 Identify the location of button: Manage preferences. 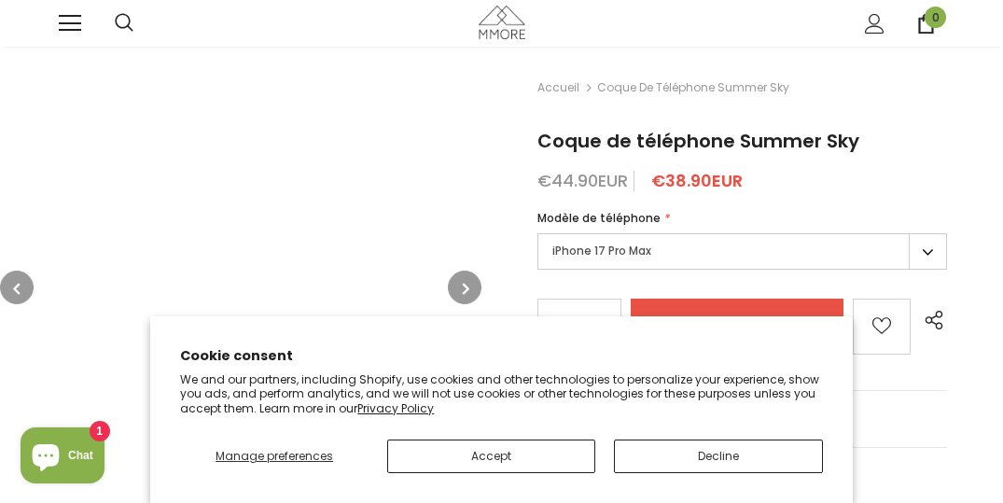
(274, 456).